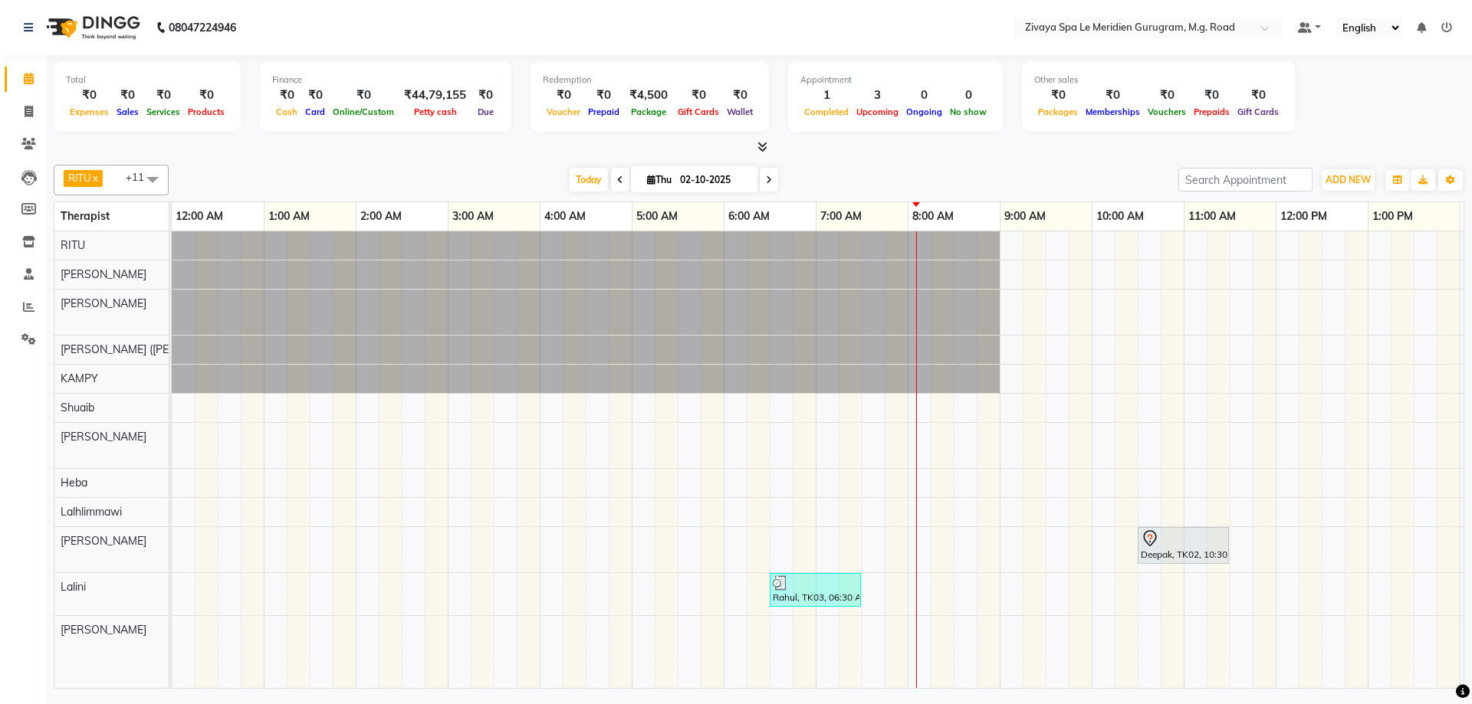 Image resolution: width=1472 pixels, height=704 pixels. Describe the element at coordinates (565, 216) in the screenshot. I see `a: 4:00 AM` at that location.